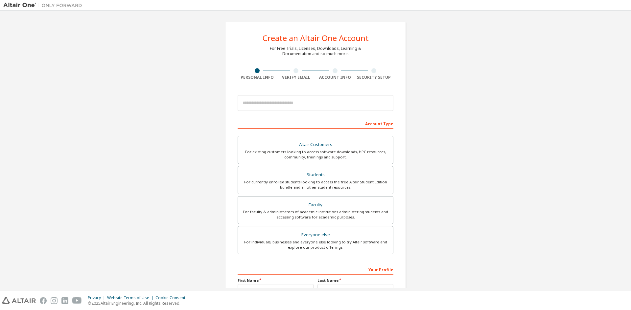 The image size is (631, 310). I want to click on div: Create an Altair One Account, so click(315, 38).